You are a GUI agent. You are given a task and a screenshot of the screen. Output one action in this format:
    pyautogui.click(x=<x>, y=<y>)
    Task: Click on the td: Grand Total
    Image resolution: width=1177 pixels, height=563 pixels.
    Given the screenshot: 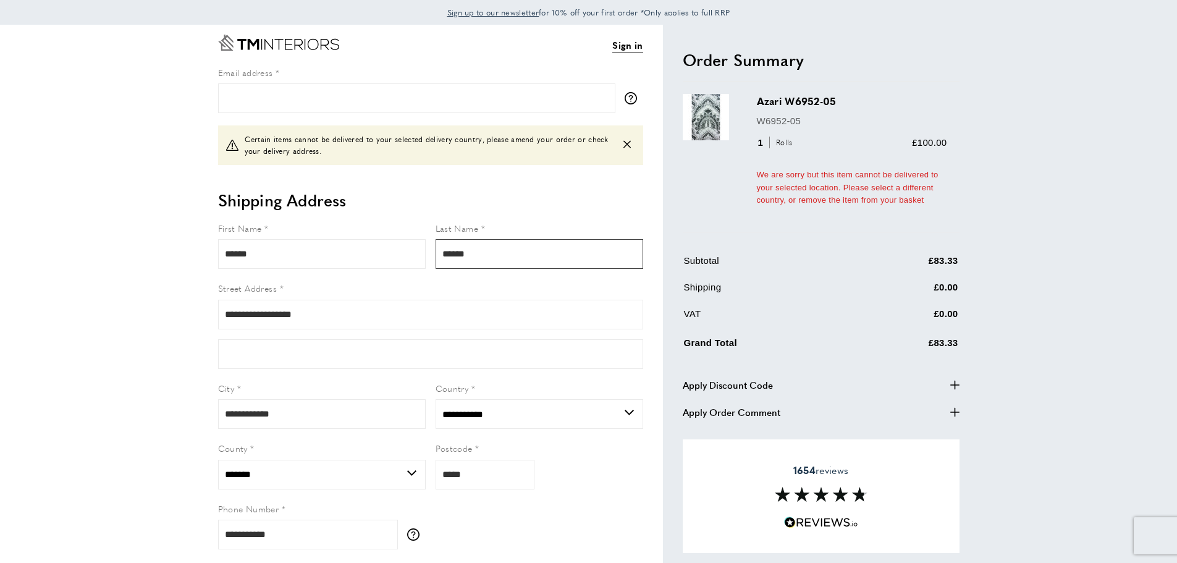 What is the action you would take?
    pyautogui.click(x=772, y=346)
    